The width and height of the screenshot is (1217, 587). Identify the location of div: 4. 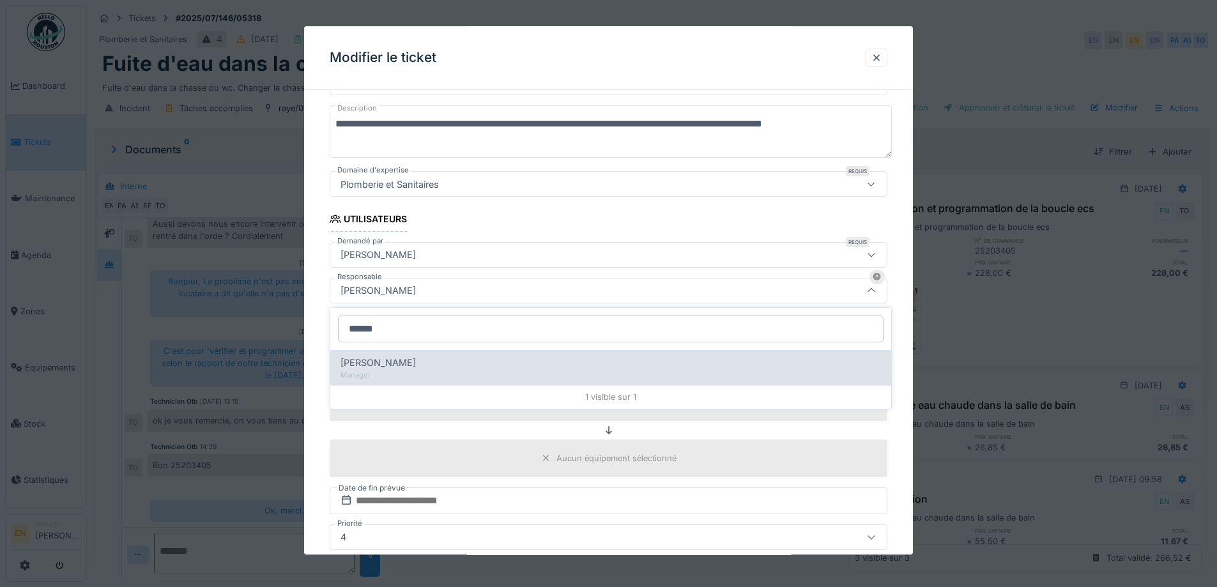
(343, 537).